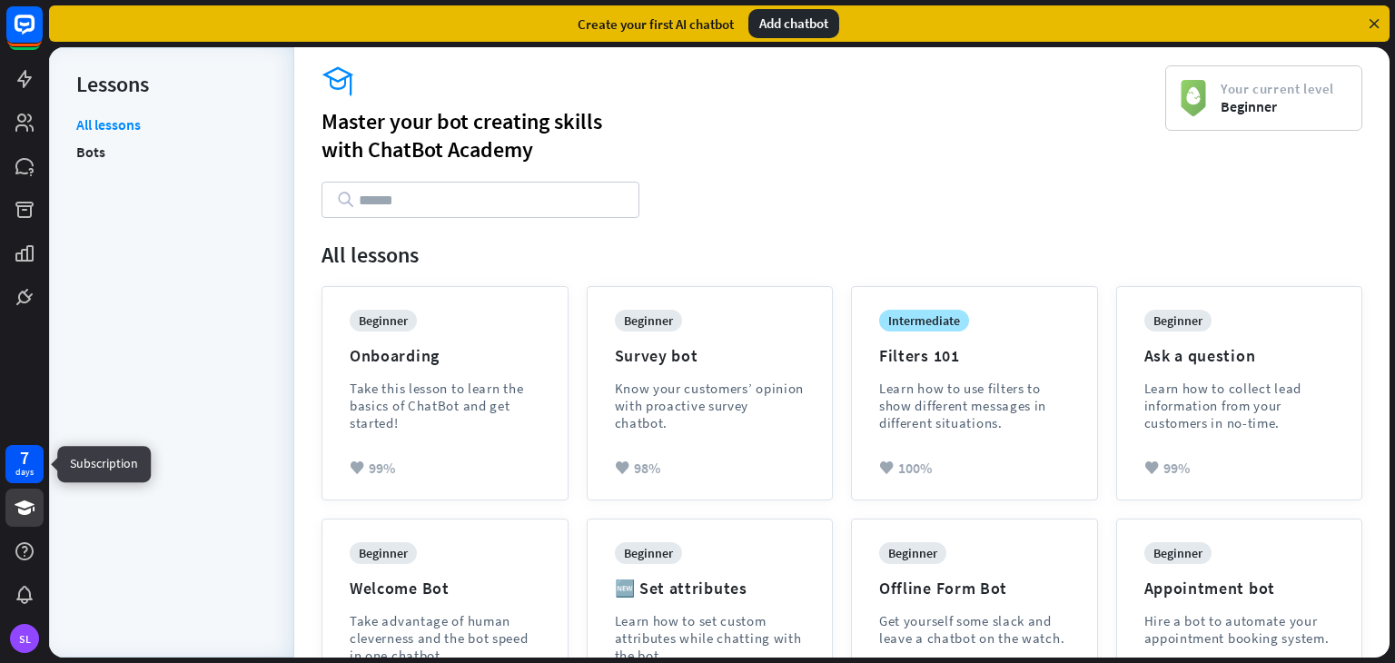 This screenshot has height=663, width=1395. What do you see at coordinates (974, 405) in the screenshot?
I see `div: Learn how to use filters to show different messages in different situations.` at bounding box center [974, 405].